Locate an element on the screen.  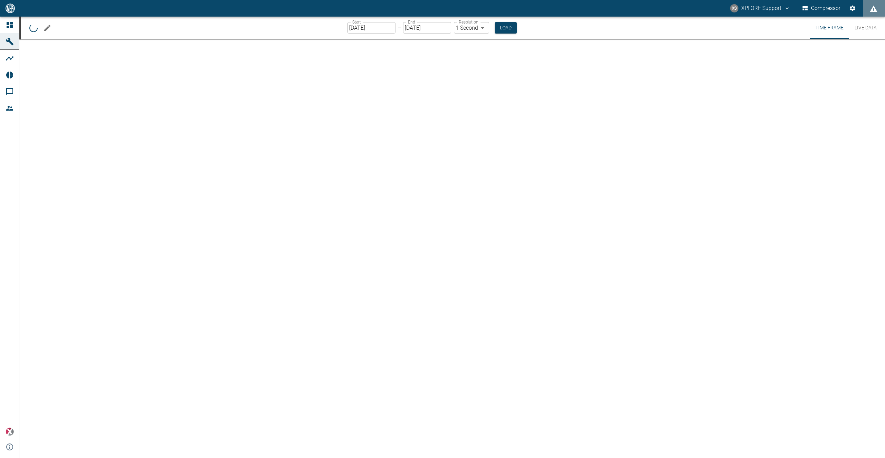
label: Resolution is located at coordinates (469, 22).